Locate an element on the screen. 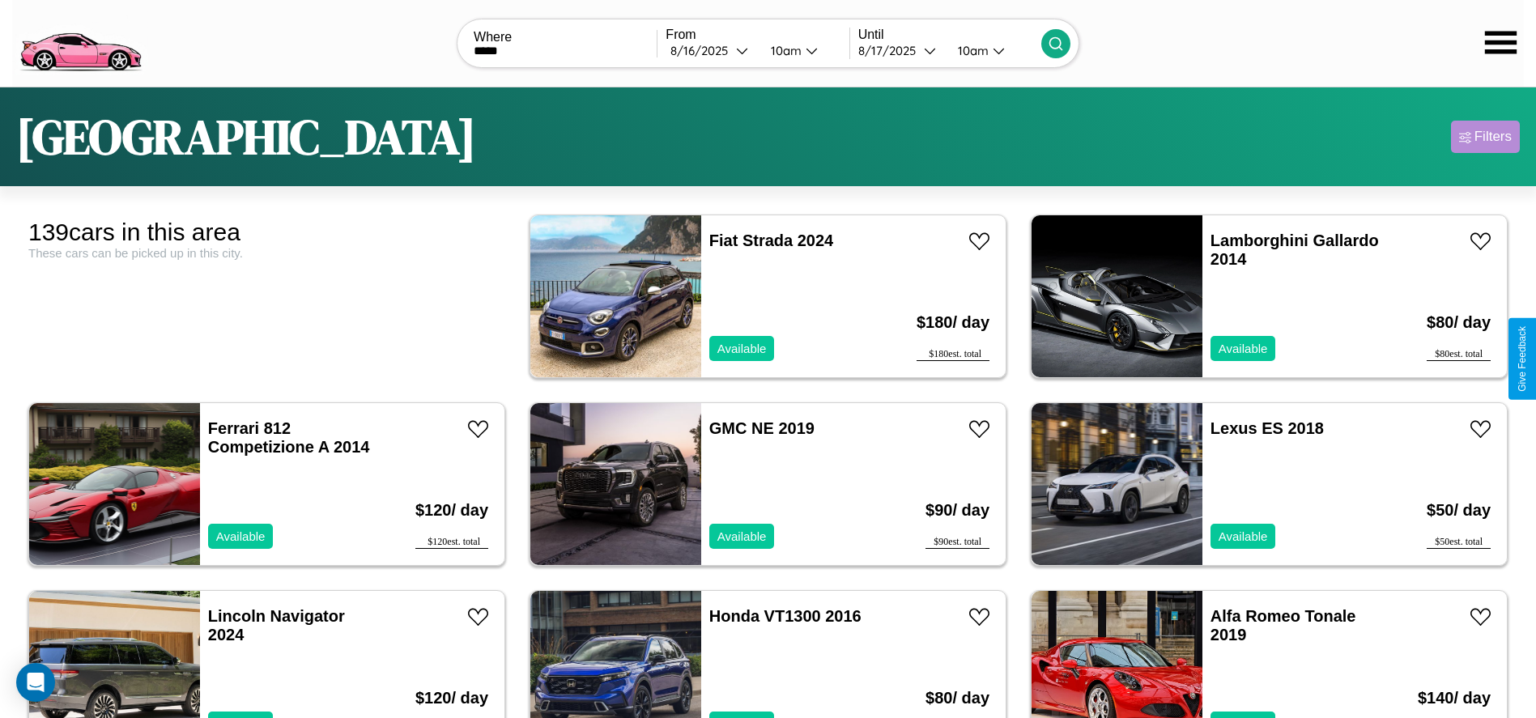 The height and width of the screenshot is (718, 1536). img: logo is located at coordinates (80, 41).